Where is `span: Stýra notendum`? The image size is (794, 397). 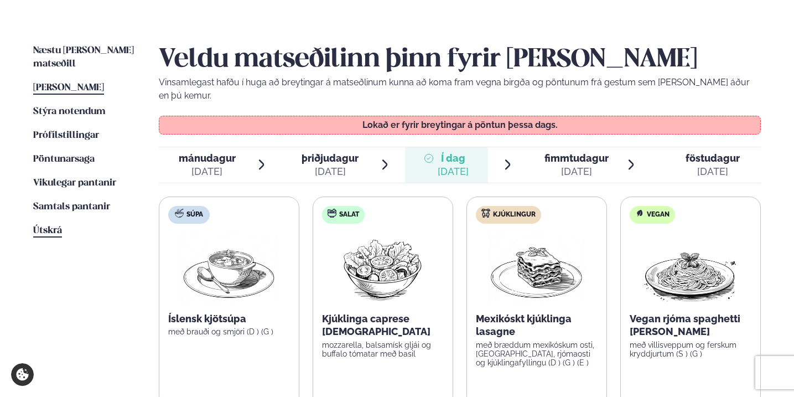
span: Stýra notendum is located at coordinates (69, 111).